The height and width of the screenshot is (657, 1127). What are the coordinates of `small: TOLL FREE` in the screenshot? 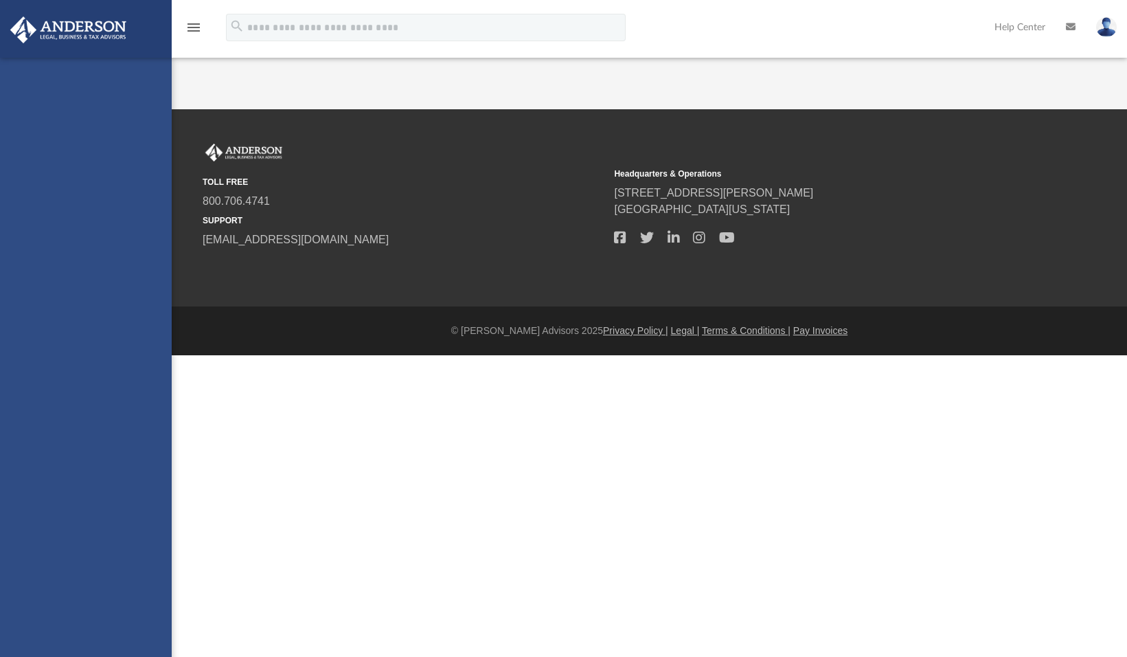 It's located at (403, 182).